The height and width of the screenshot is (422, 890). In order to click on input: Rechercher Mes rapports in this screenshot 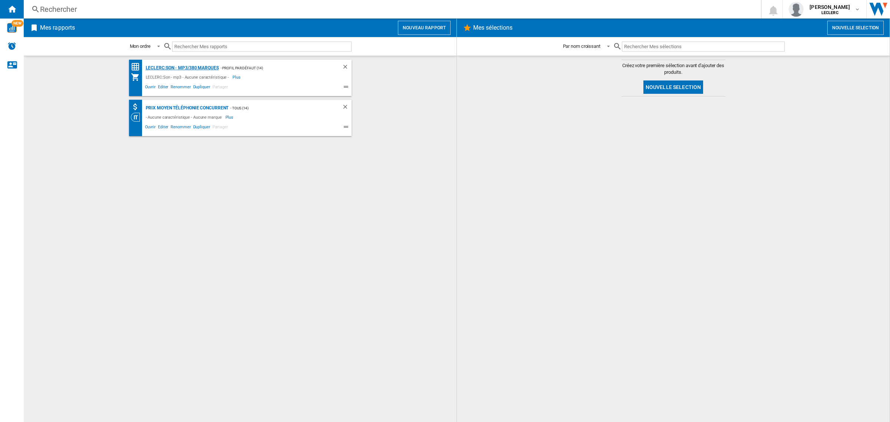, I will do `click(262, 46)`.